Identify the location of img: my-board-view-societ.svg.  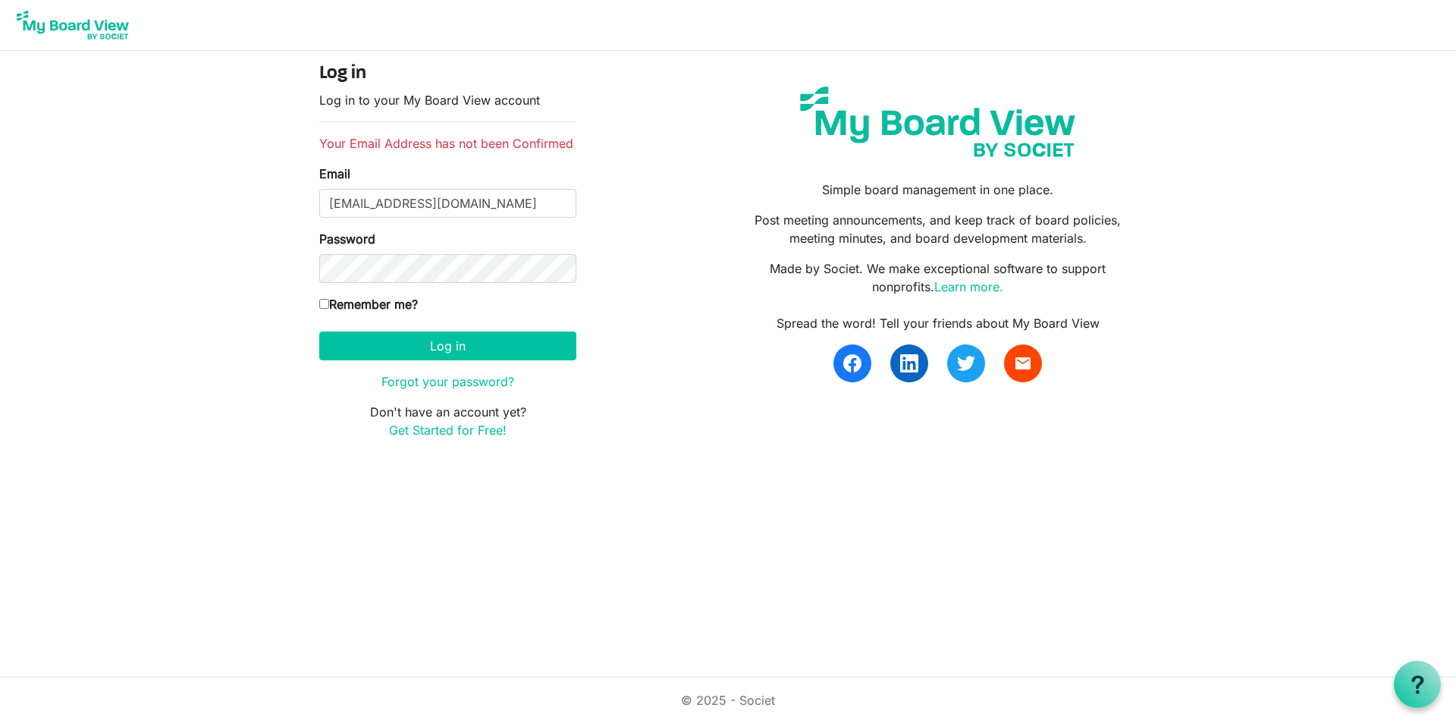
(937, 121).